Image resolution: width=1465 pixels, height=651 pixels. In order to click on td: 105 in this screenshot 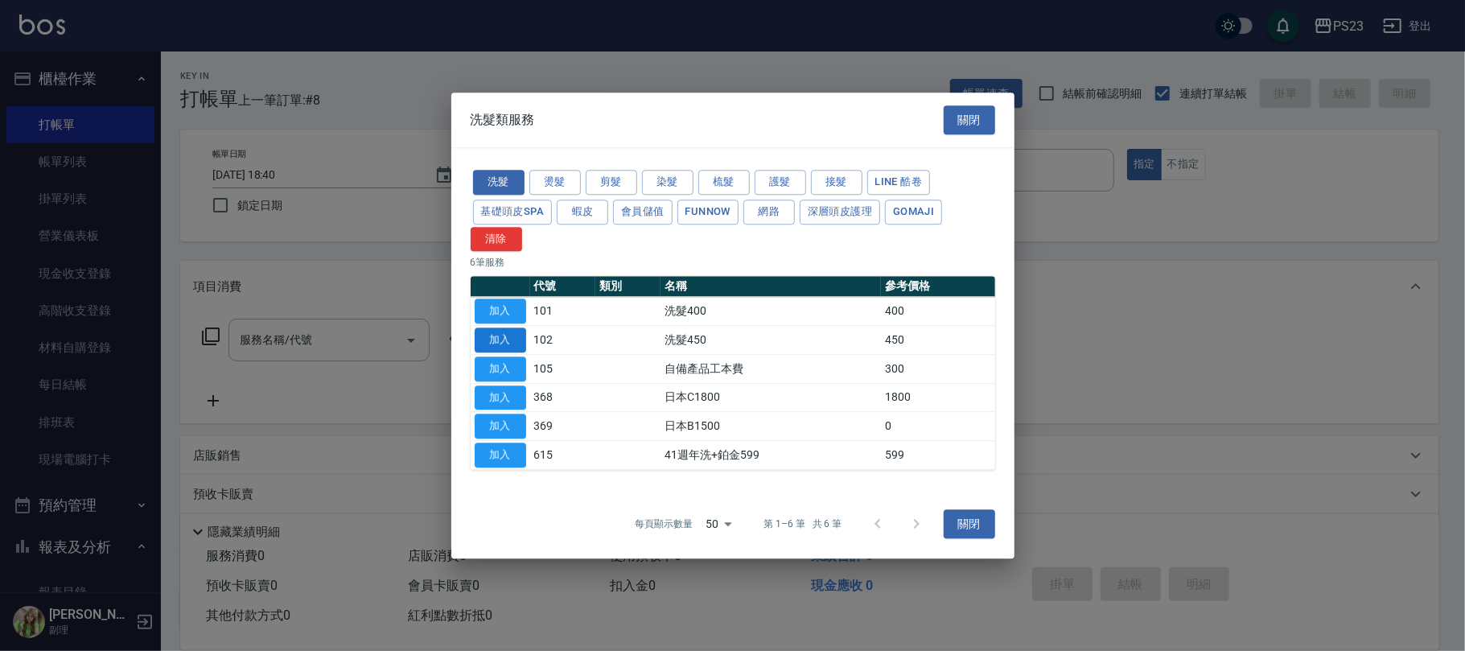, I will do `click(562, 369)`.